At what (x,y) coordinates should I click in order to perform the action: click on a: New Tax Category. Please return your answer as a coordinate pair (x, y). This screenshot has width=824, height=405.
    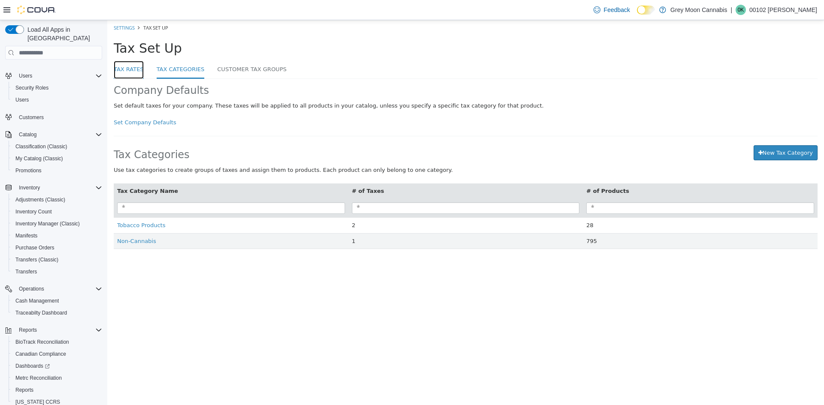
    Looking at the image, I should click on (678, 133).